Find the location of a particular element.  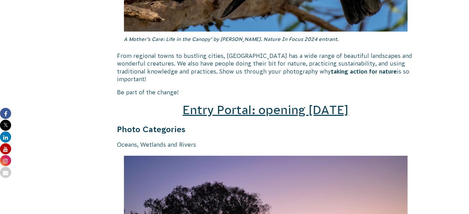

strong: Photo Categories is located at coordinates (151, 129).